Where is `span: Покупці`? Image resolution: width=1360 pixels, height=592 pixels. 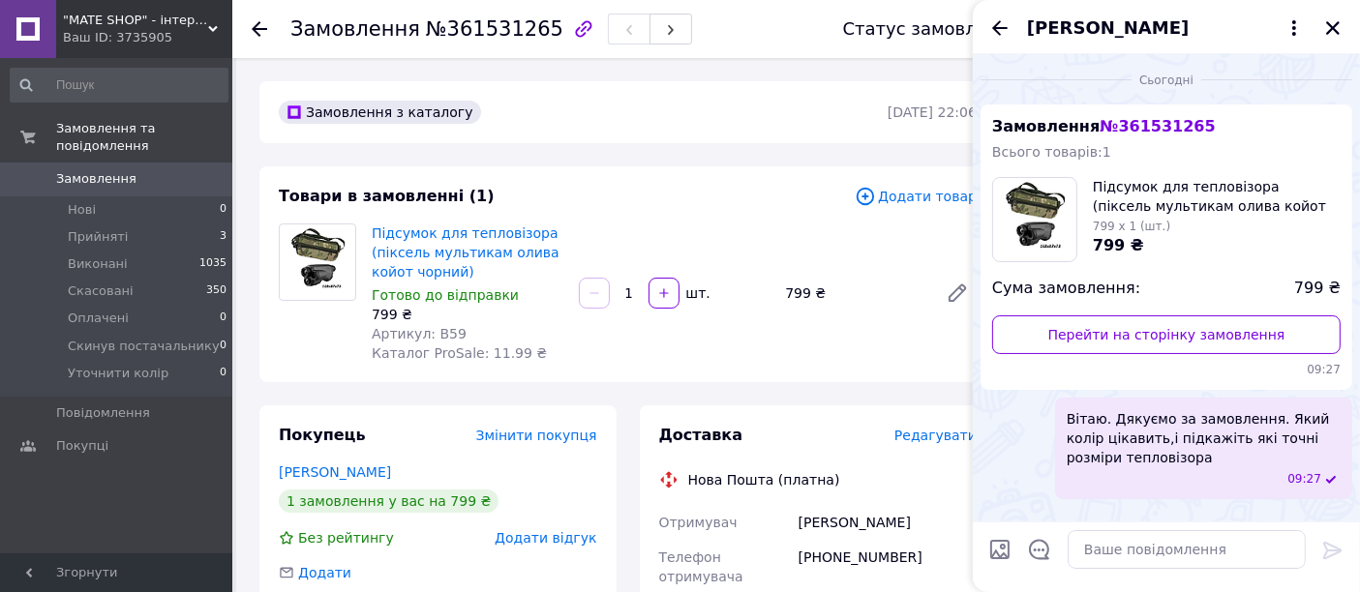 span: Покупці is located at coordinates (82, 446).